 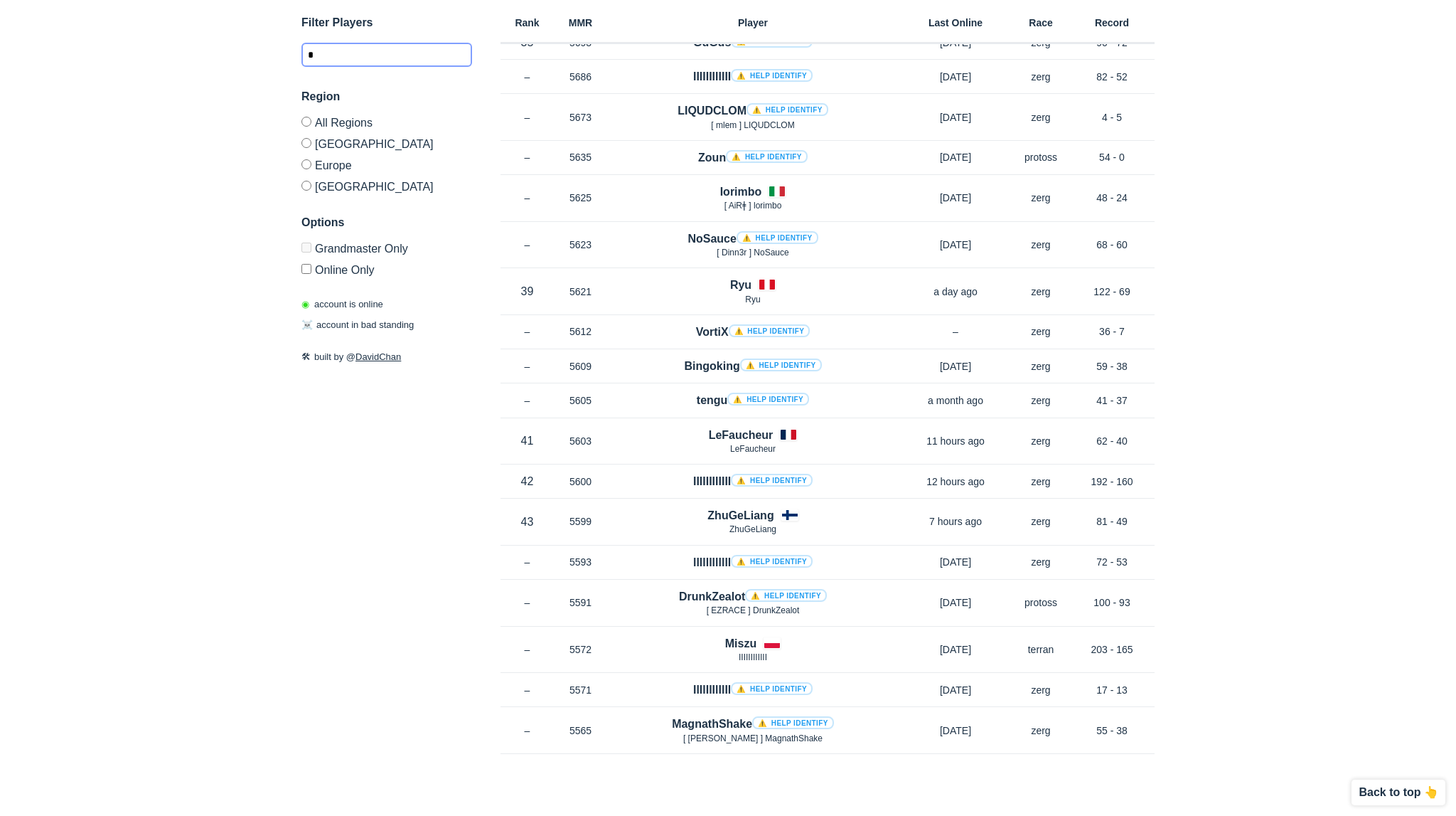 I want to click on p: 17 - 13, so click(x=1112, y=690).